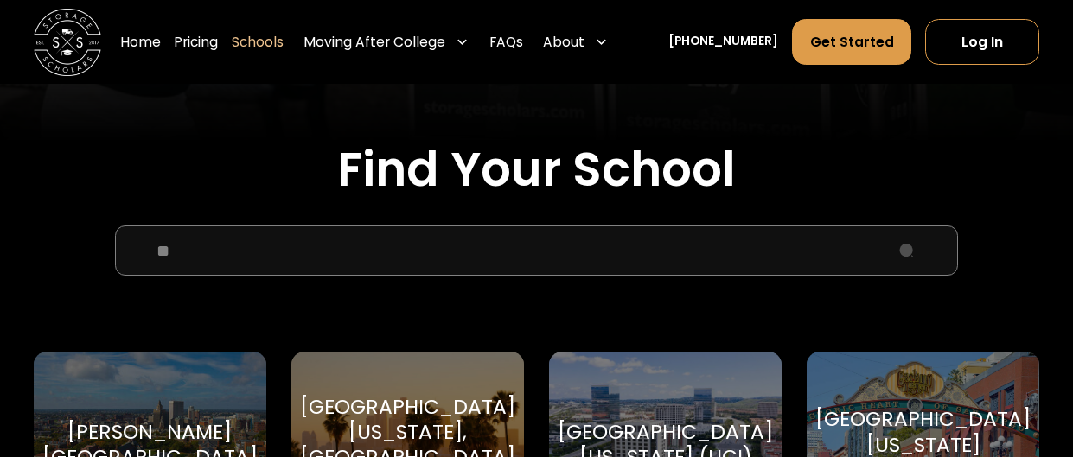 The image size is (1073, 457). I want to click on a: Pricing, so click(195, 41).